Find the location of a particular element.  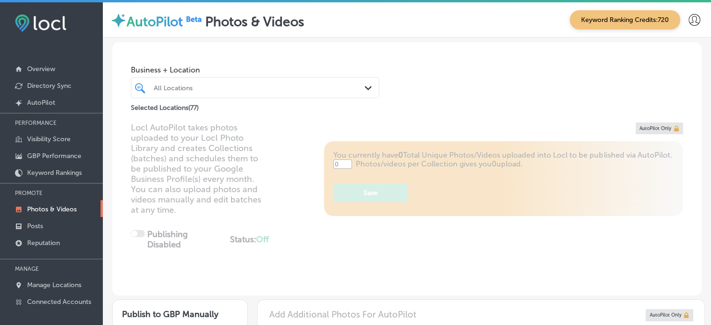

label: Photos & Videos is located at coordinates (255, 22).